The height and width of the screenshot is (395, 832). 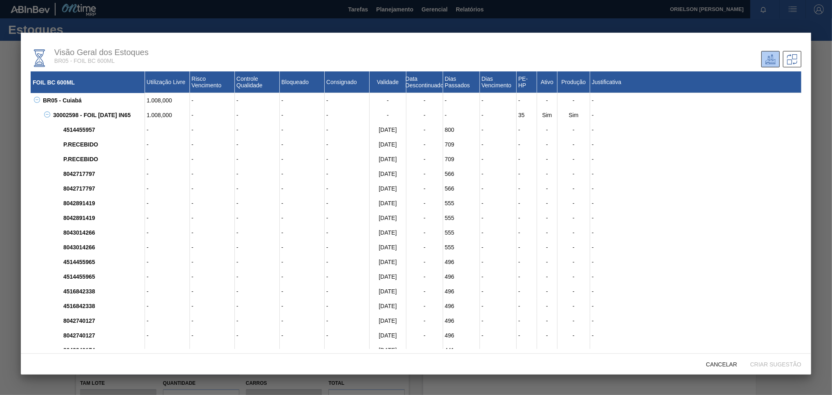 What do you see at coordinates (695, 82) in the screenshot?
I see `div: Justificativa` at bounding box center [695, 82].